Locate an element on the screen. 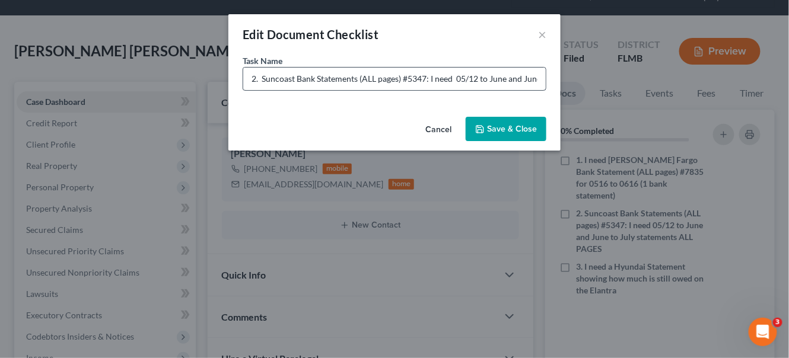  button: Cancel is located at coordinates (438, 130).